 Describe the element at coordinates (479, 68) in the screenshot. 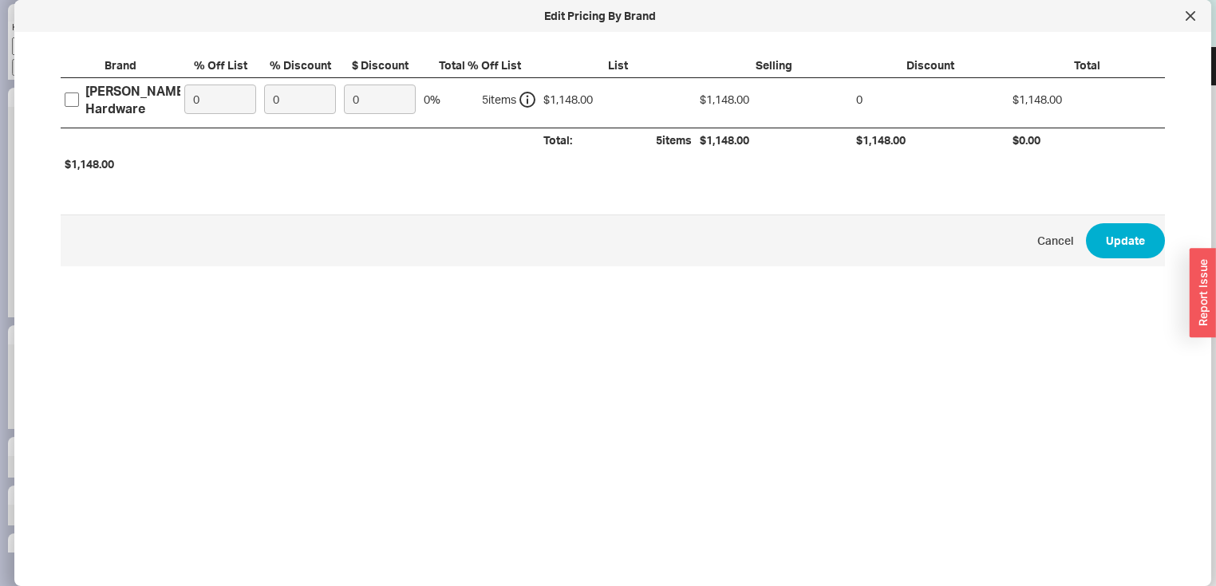

I see `div: Total % Off List` at that location.